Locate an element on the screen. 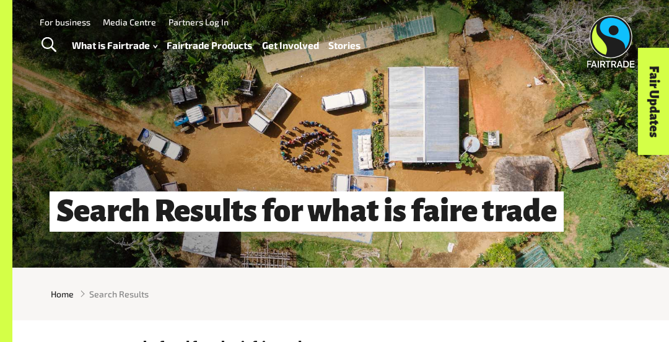 The image size is (669, 342). img: Fairtrade Australia New Zealand logo is located at coordinates (610, 42).